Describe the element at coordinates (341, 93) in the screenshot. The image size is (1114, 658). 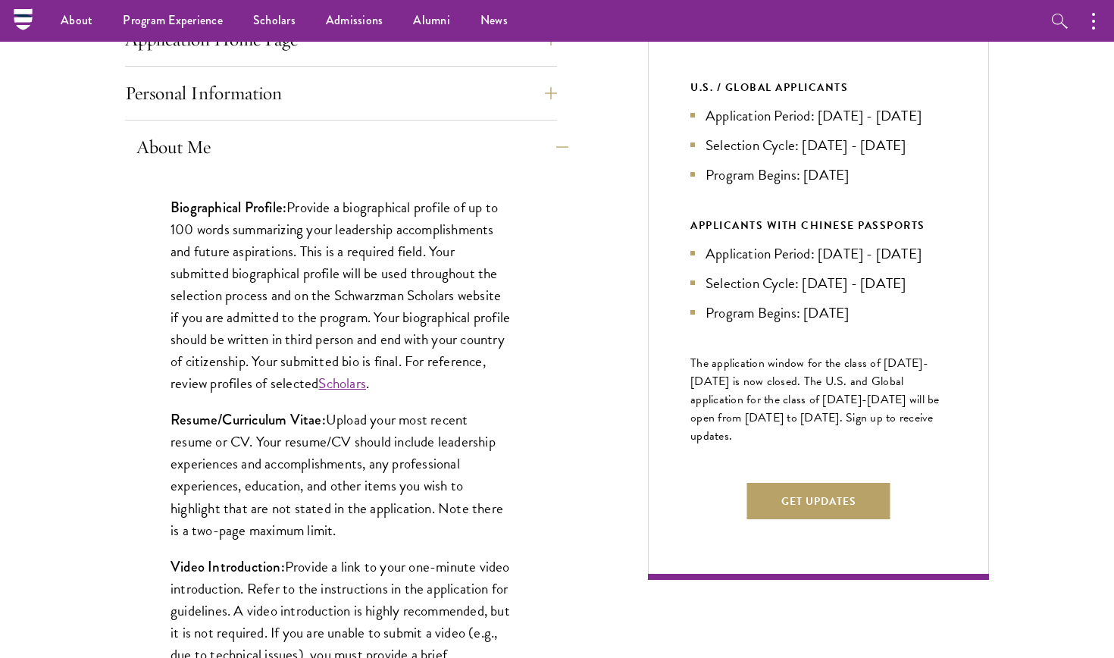
I see `button: Personal Information` at that location.